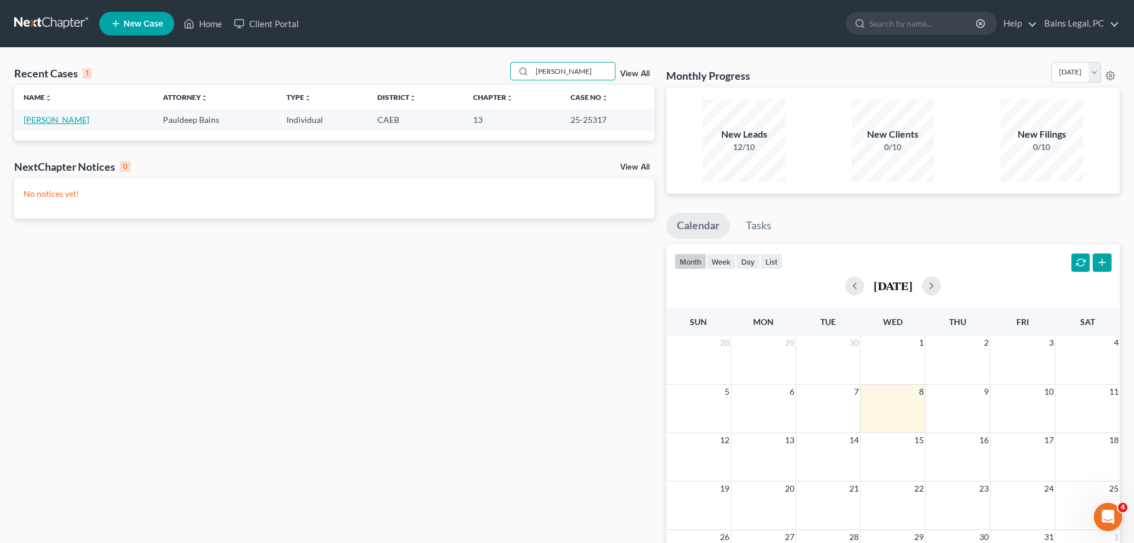 The height and width of the screenshot is (543, 1134). I want to click on span: 9, so click(987, 392).